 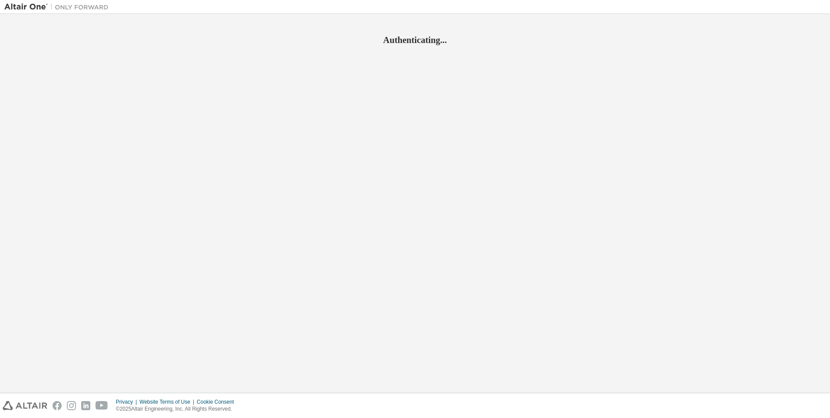 What do you see at coordinates (217, 401) in the screenshot?
I see `div: Cookie Consent` at bounding box center [217, 401].